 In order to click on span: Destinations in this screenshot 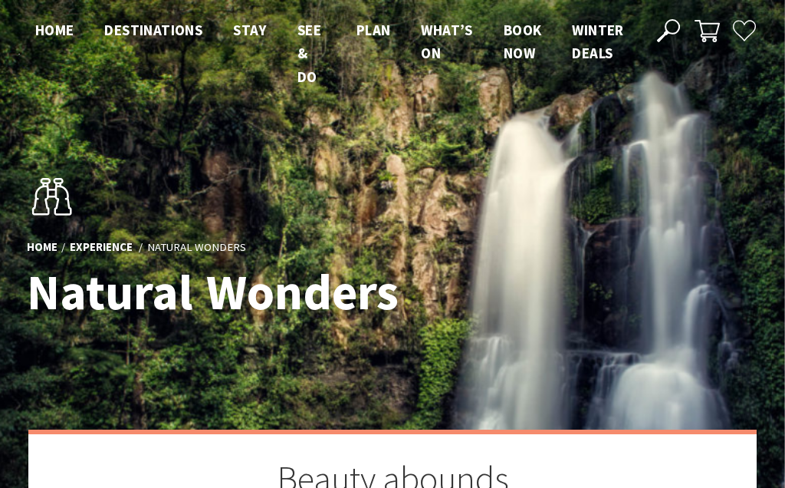, I will do `click(153, 30)`.